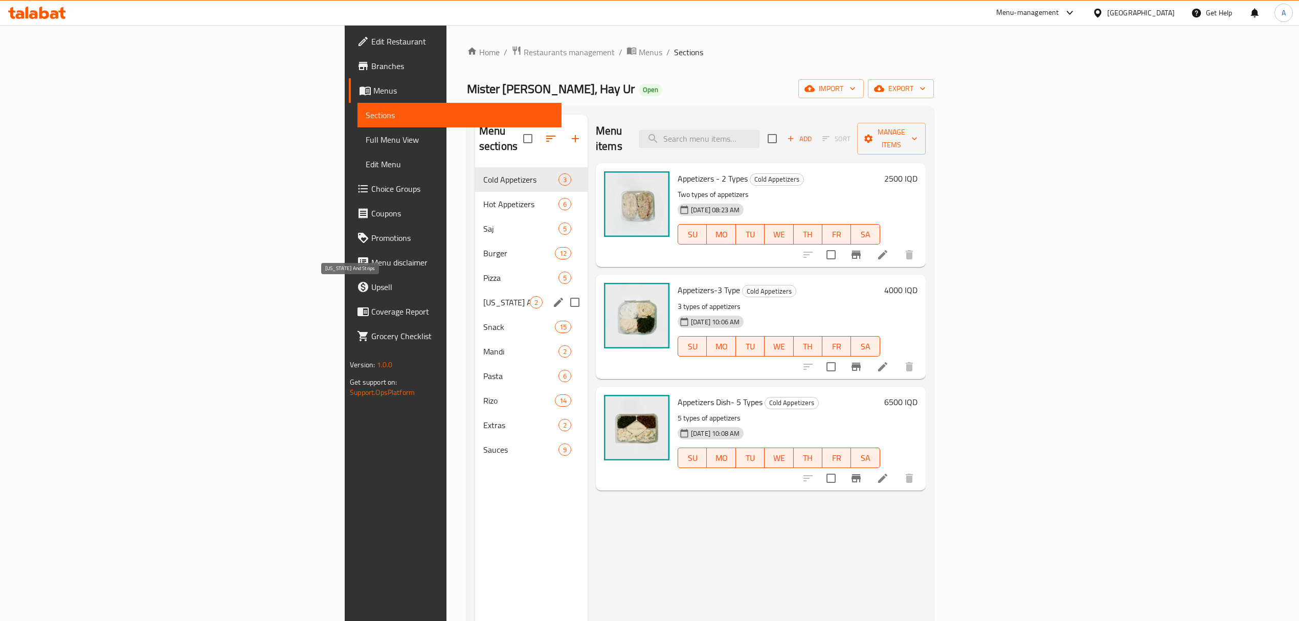 This screenshot has height=621, width=1299. What do you see at coordinates (462, 213) in the screenshot?
I see `span: Coupons` at bounding box center [462, 213].